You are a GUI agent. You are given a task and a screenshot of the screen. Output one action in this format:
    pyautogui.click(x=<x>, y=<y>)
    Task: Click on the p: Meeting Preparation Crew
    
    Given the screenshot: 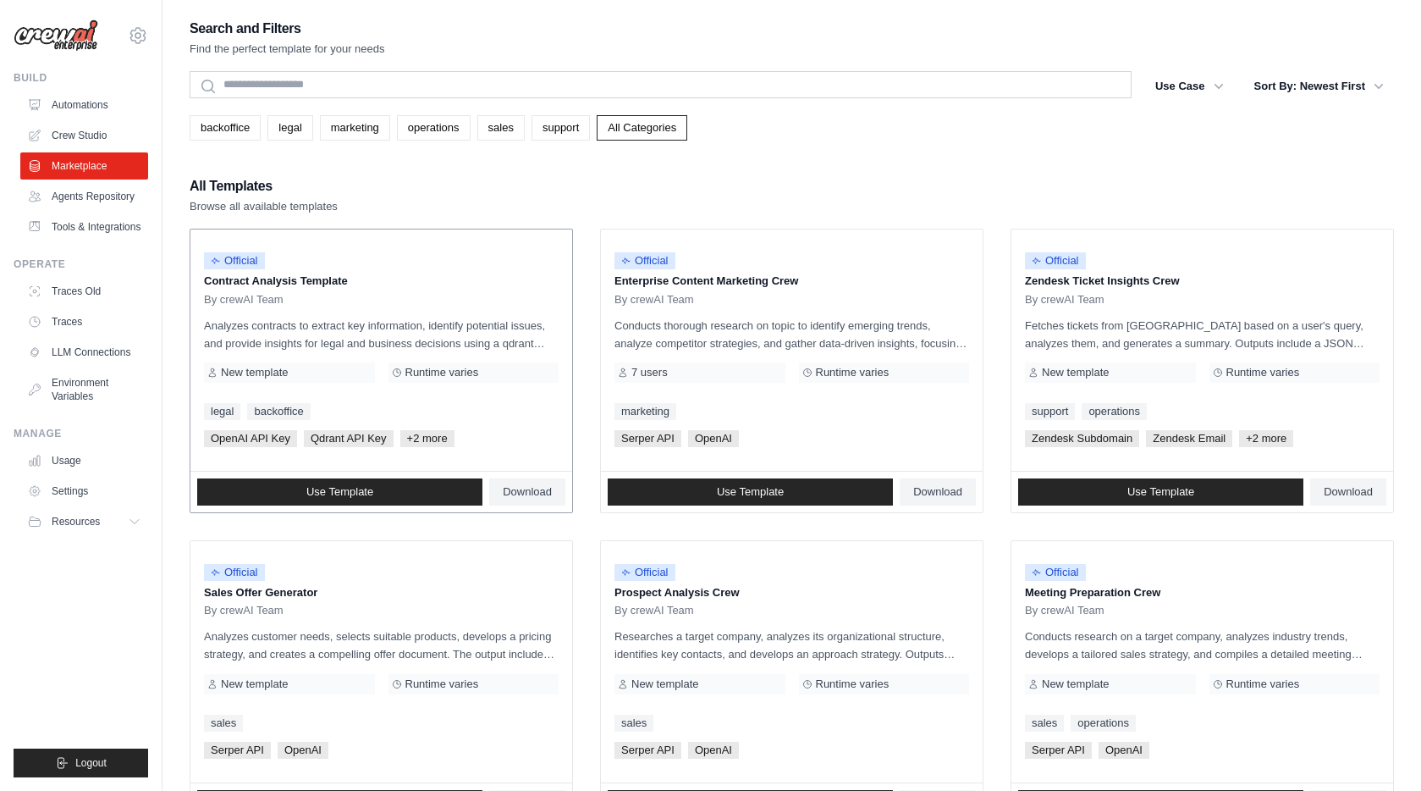 What is the action you would take?
    pyautogui.click(x=1202, y=593)
    